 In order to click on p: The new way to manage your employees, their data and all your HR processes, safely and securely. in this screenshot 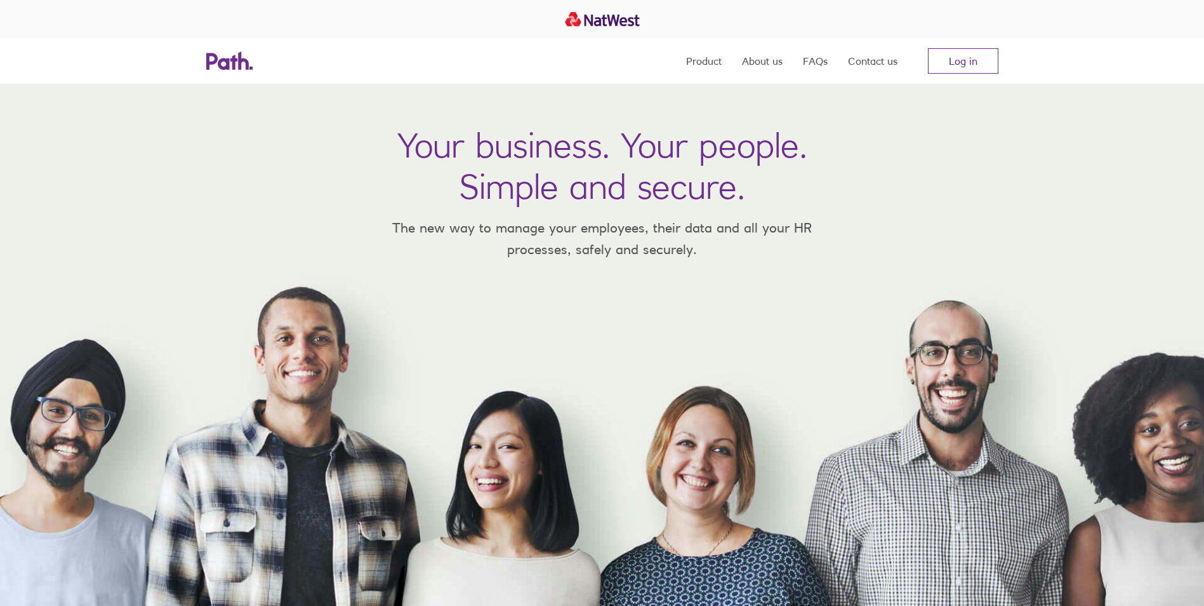, I will do `click(603, 238)`.